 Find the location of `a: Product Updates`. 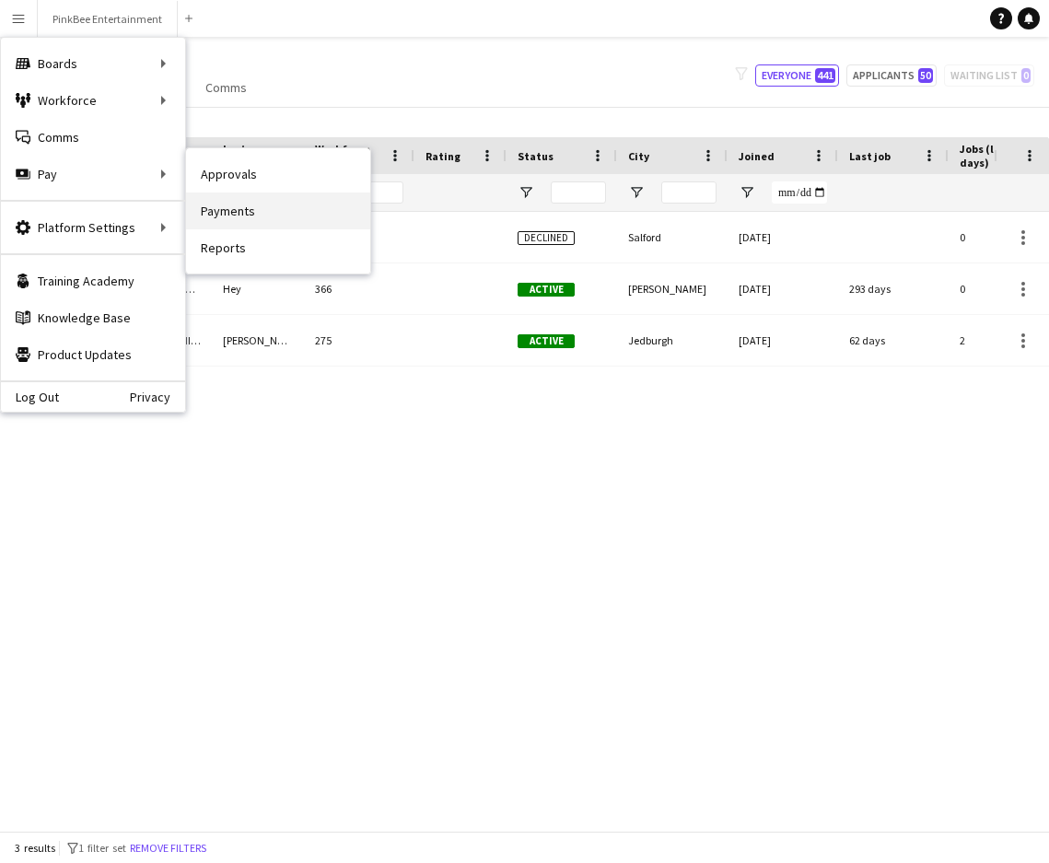

a: Product Updates is located at coordinates (93, 354).